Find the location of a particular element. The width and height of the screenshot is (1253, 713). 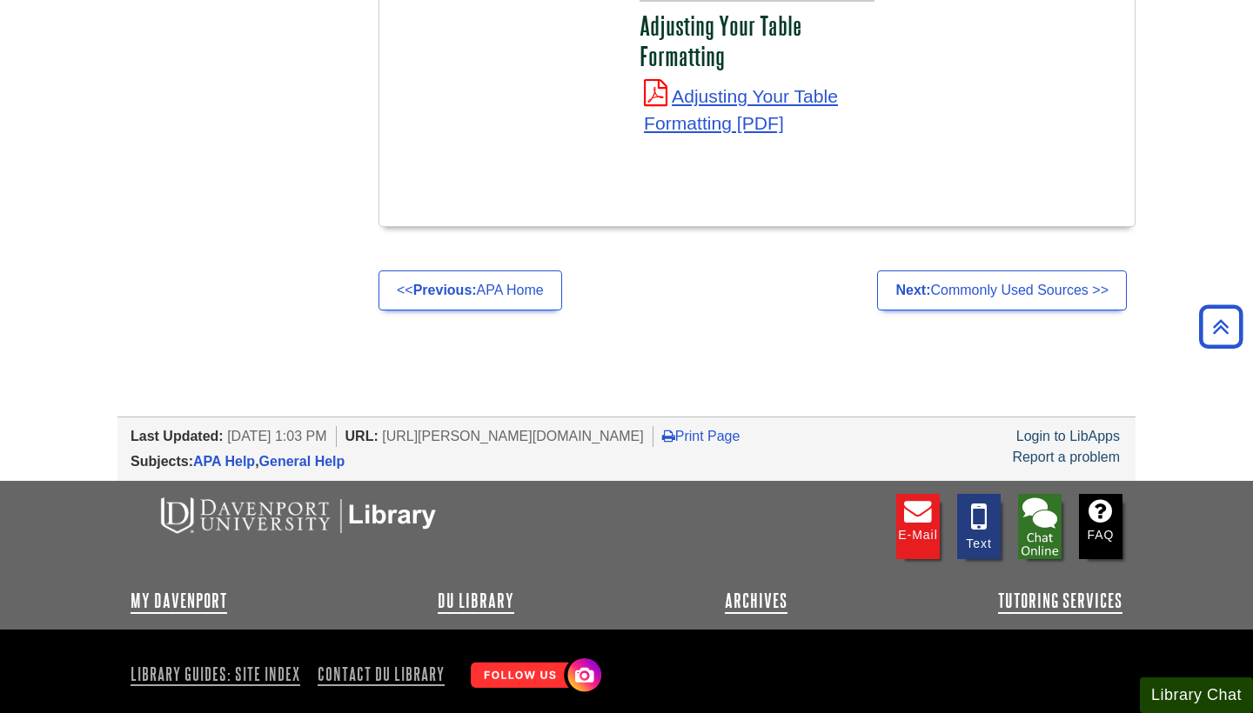

a: Tutoring Services is located at coordinates (1059, 601).